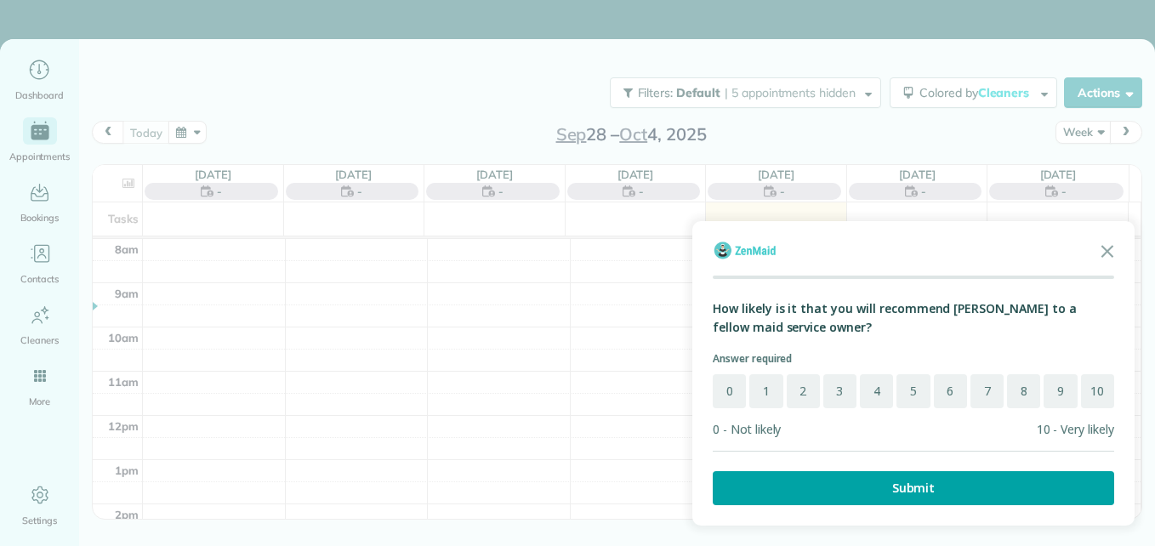  Describe the element at coordinates (913, 488) in the screenshot. I see `button: Submit` at that location.